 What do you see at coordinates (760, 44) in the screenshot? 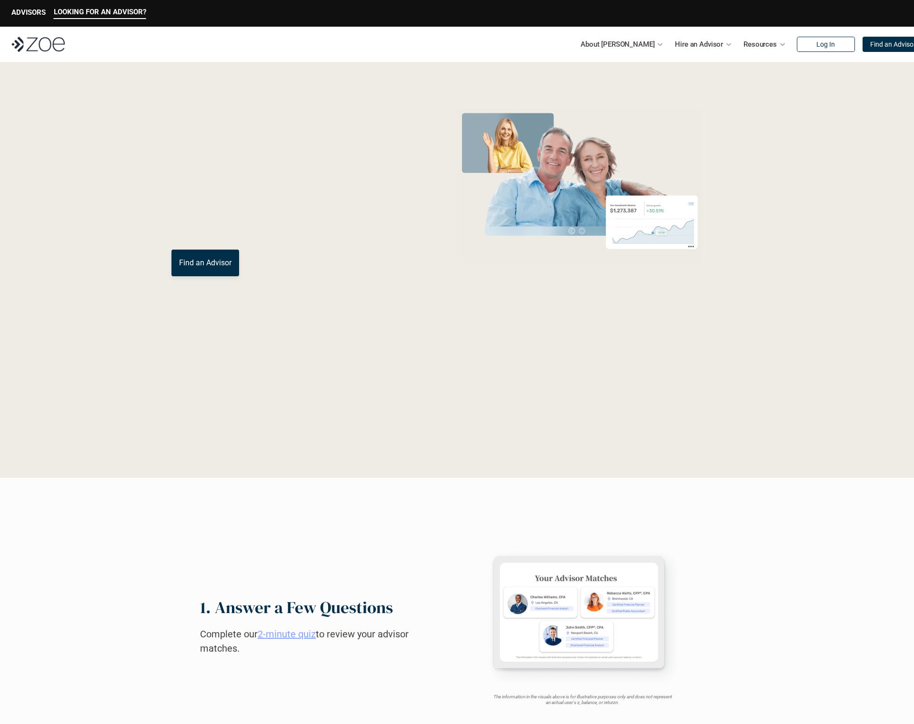
I see `p: Resources` at bounding box center [760, 44].